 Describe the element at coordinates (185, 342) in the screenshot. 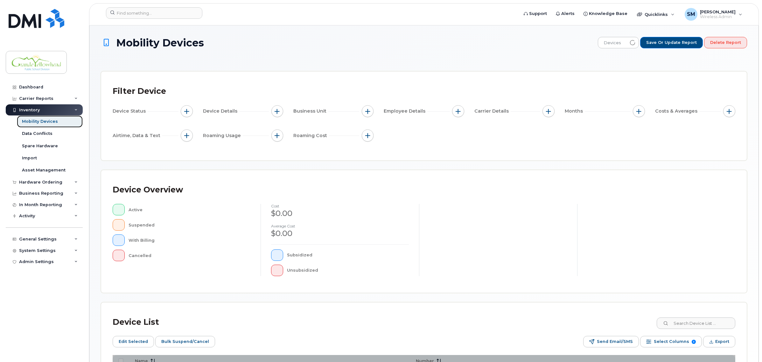

I see `span: Bulk Suspend/Cancel` at that location.